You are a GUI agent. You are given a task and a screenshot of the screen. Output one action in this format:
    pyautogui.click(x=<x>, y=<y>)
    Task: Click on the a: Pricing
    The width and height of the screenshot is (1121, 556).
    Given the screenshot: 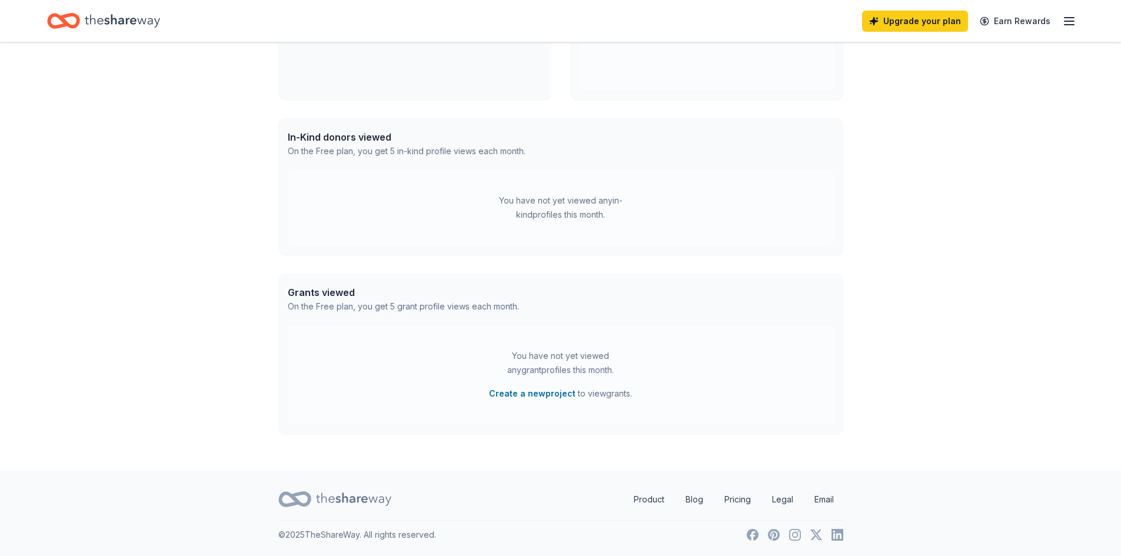 What is the action you would take?
    pyautogui.click(x=738, y=500)
    